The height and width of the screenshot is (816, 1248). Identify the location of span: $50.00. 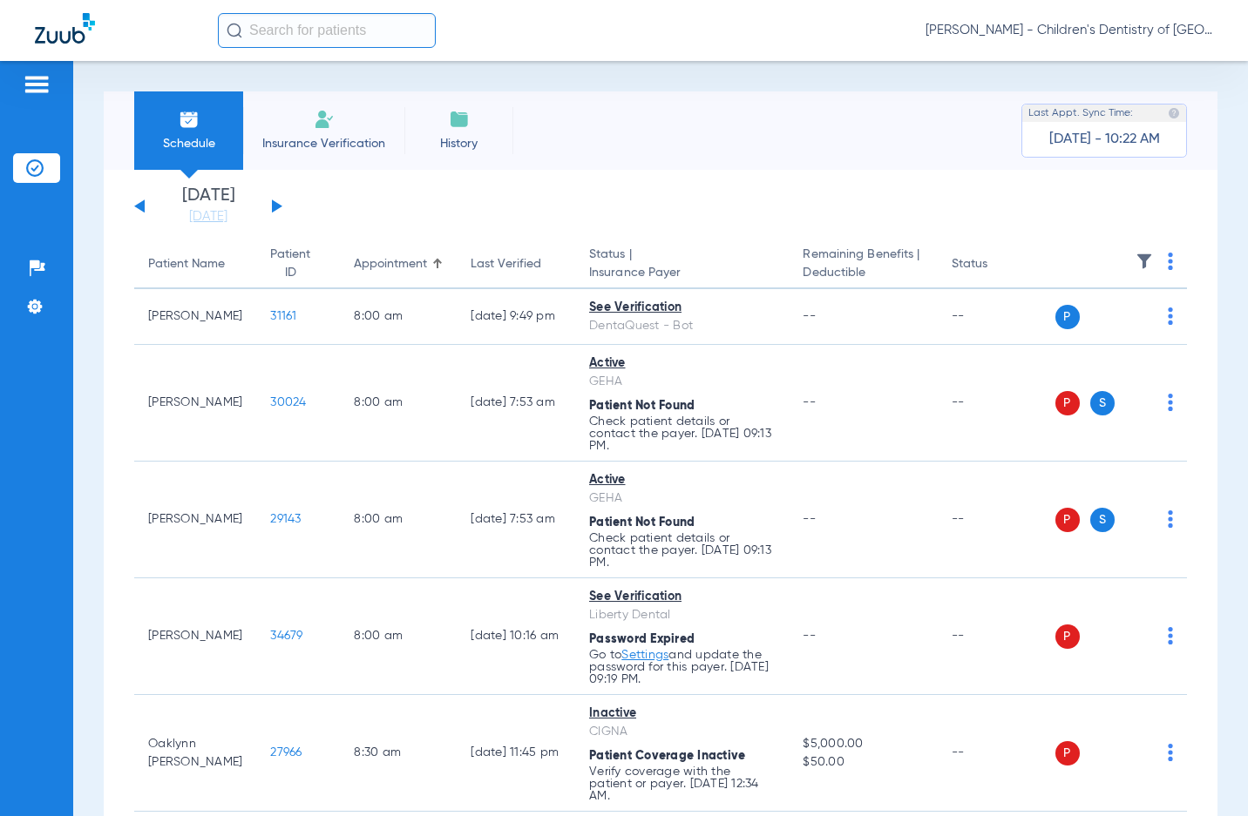
(863, 762).